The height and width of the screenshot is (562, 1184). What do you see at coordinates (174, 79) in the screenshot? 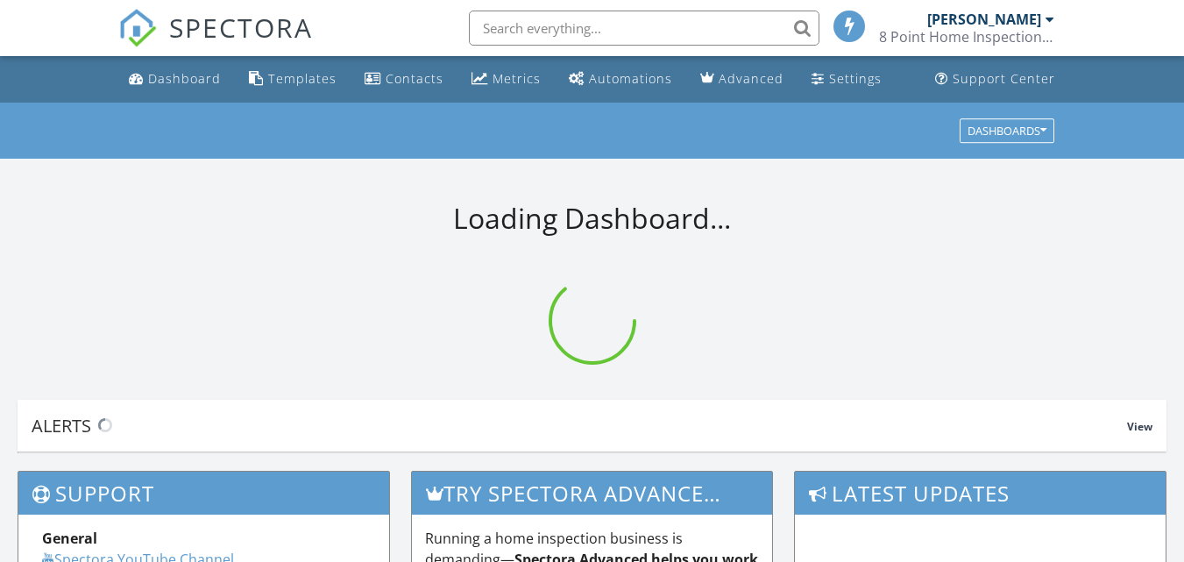
I see `a: Dashboard` at bounding box center [174, 79].